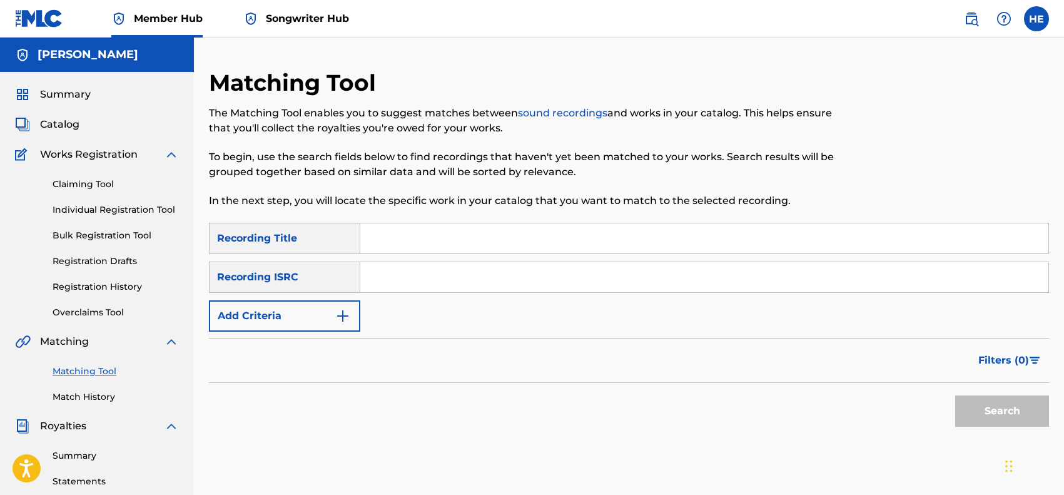  Describe the element at coordinates (23, 155) in the screenshot. I see `img: Works Registration` at that location.